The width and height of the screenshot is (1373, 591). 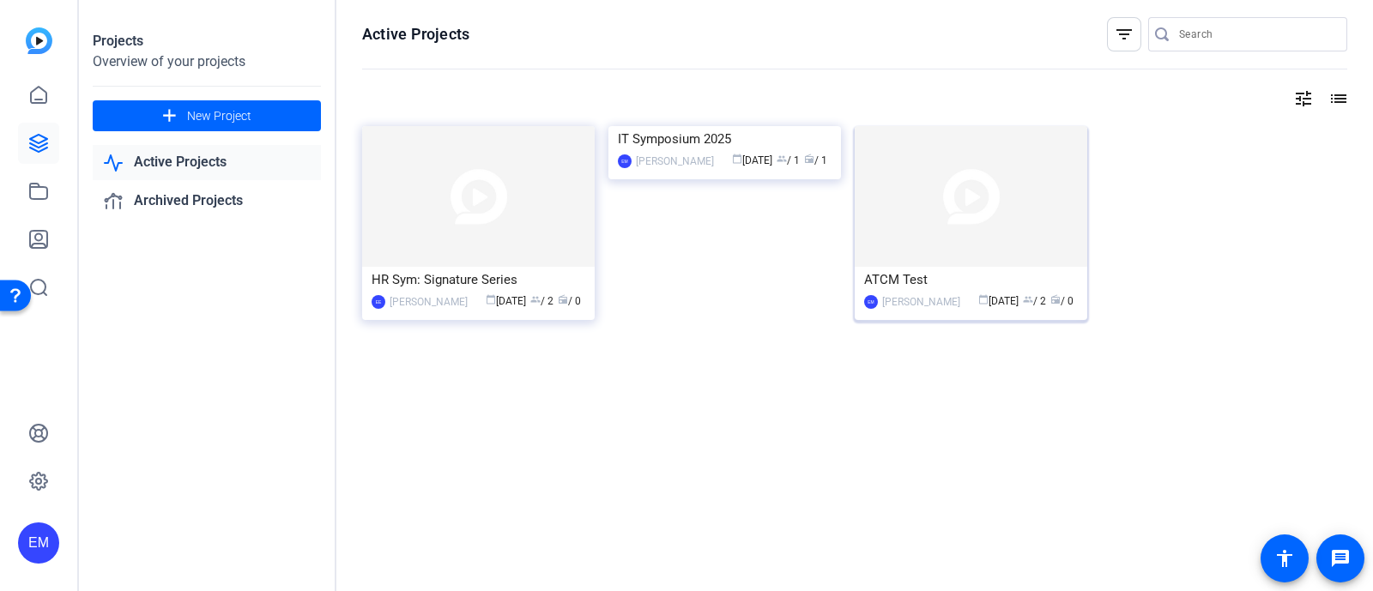 I want to click on mat-icon: add, so click(x=169, y=116).